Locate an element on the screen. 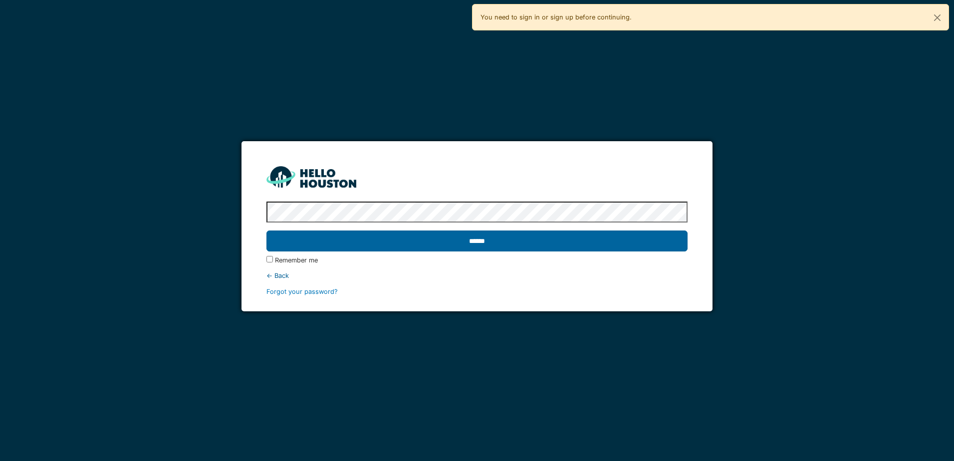 The image size is (954, 461). div: ← Back is located at coordinates (477, 276).